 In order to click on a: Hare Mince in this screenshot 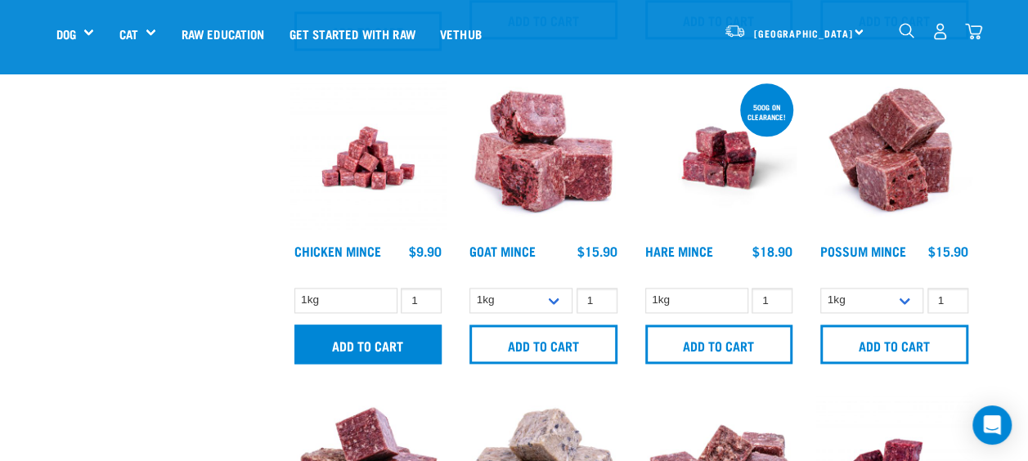, I will do `click(679, 250)`.